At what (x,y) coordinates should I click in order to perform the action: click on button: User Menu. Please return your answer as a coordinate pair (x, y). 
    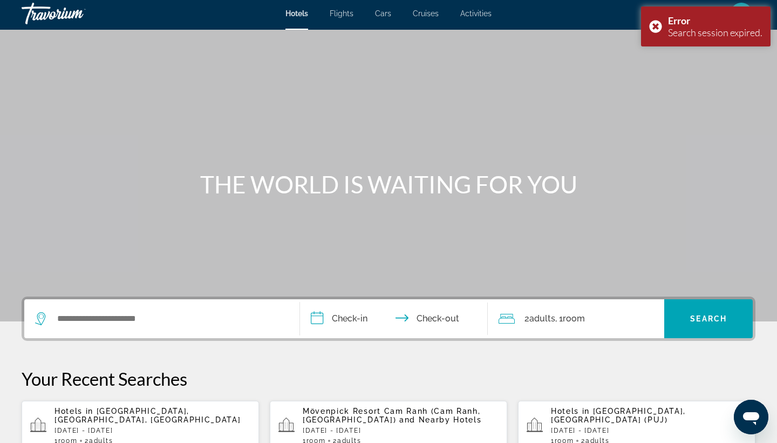
    Looking at the image, I should click on (742, 13).